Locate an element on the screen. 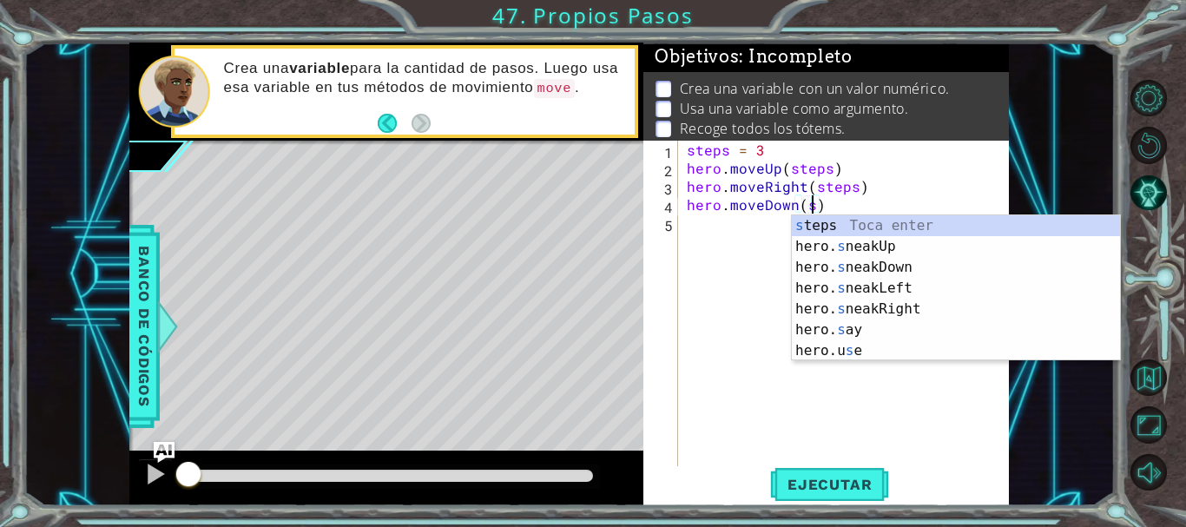 Image resolution: width=1186 pixels, height=527 pixels. p: Crea una para la cantidad de pasos. Luego usa esa variable en tus métodos de movimiento . is located at coordinates (424, 78).